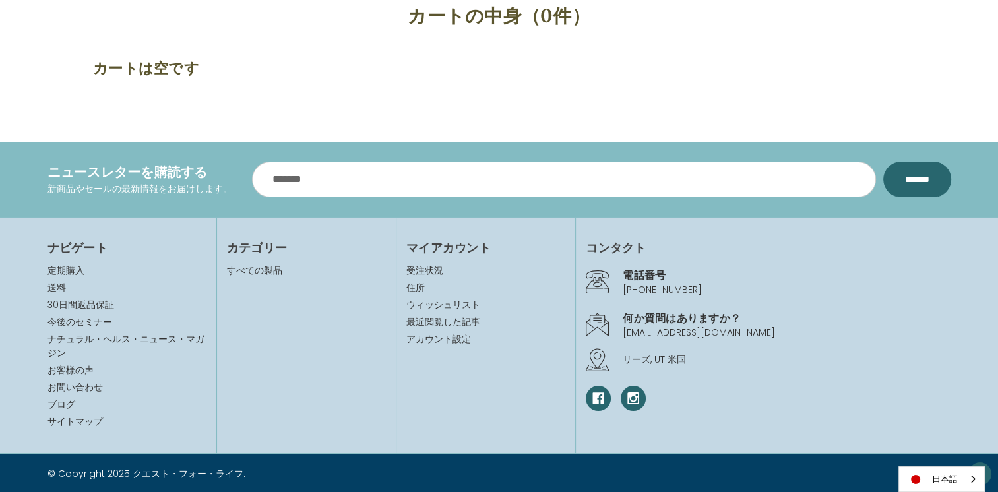 This screenshot has width=998, height=492. I want to click on h4: ナビゲート, so click(127, 247).